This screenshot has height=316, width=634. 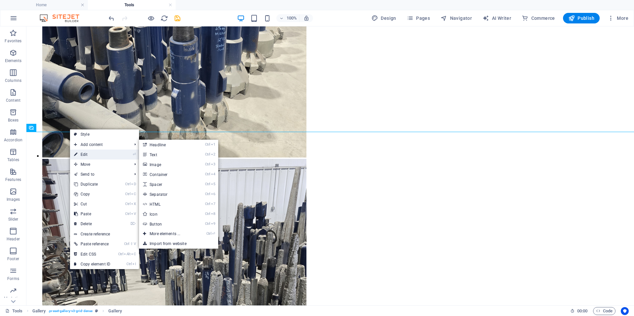 I want to click on a: Create reference, so click(x=104, y=234).